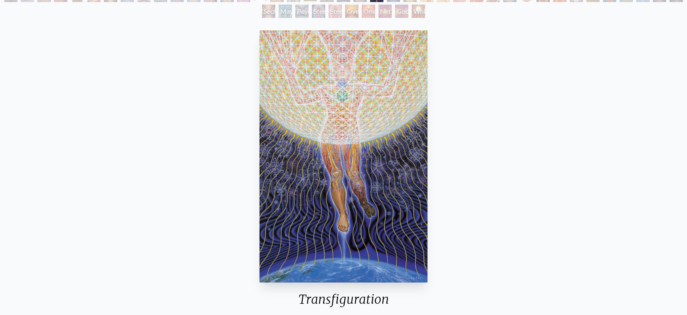 This screenshot has width=687, height=315. What do you see at coordinates (419, 11) in the screenshot?
I see `div: White Light` at bounding box center [419, 11].